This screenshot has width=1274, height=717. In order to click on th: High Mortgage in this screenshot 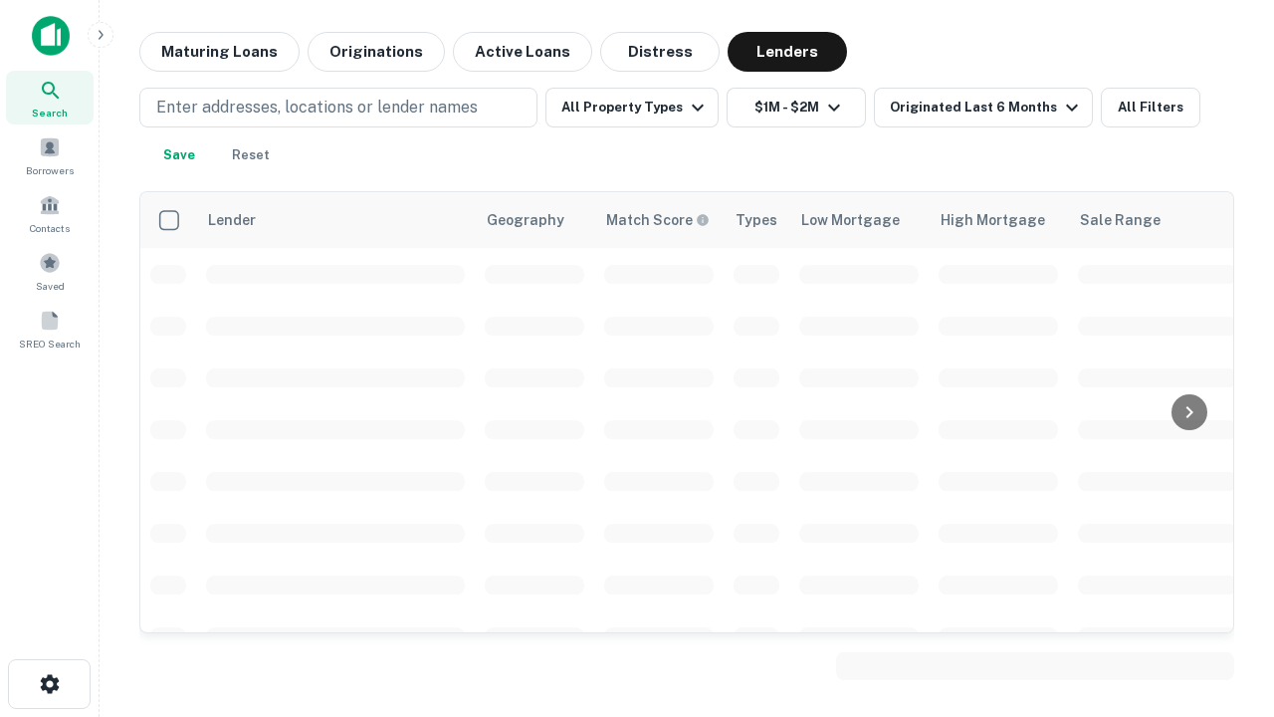, I will do `click(998, 220)`.